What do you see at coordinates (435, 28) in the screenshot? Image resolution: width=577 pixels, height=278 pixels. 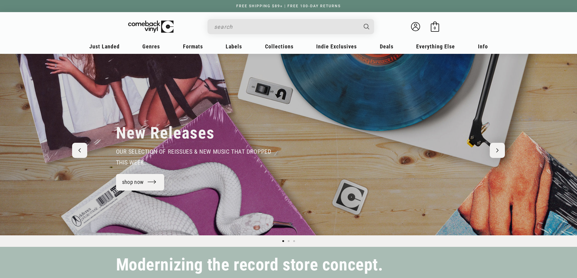 I see `span: 0` at bounding box center [435, 28].